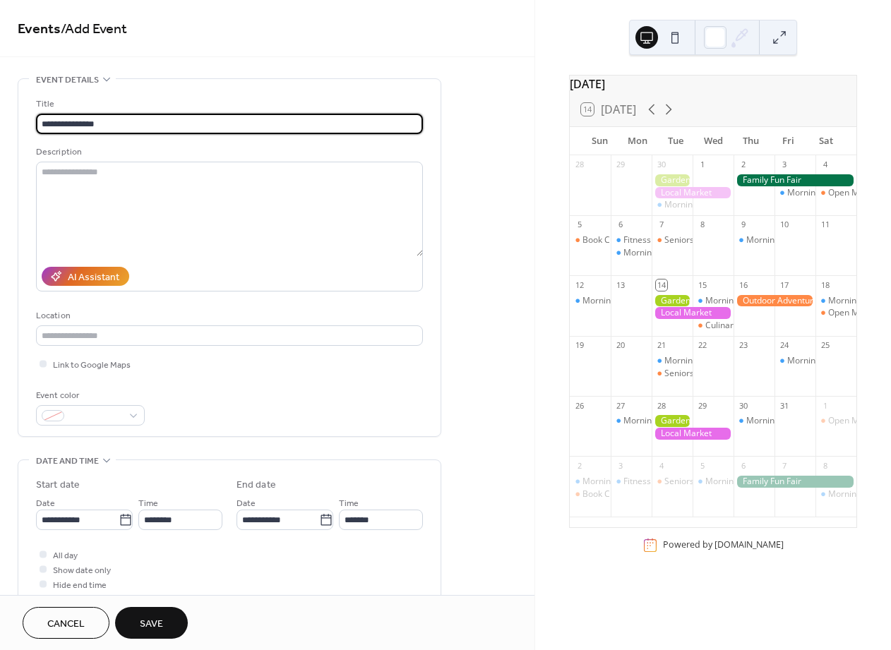  What do you see at coordinates (80, 585) in the screenshot?
I see `span: Hide end time` at bounding box center [80, 585].